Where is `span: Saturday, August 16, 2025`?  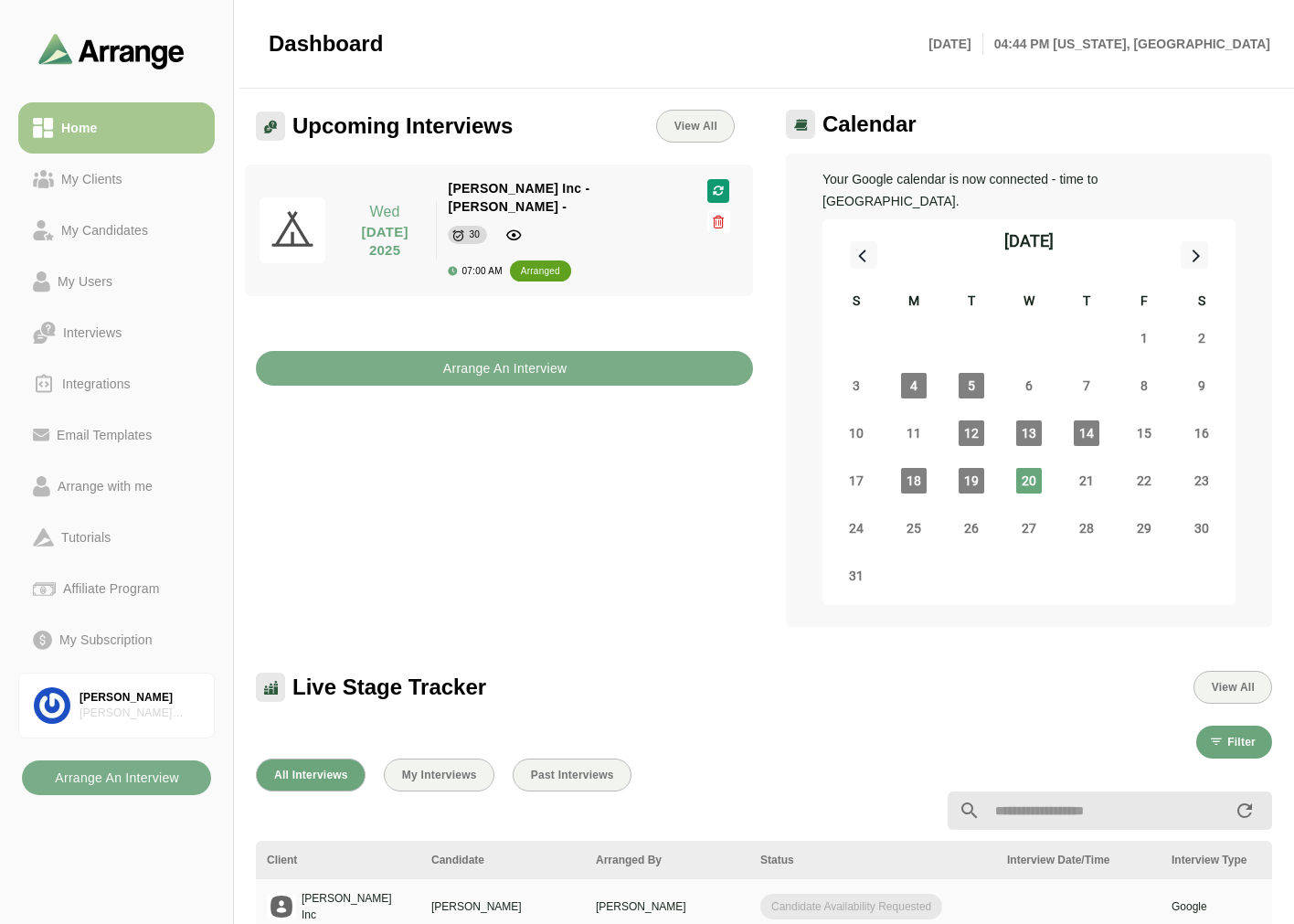
span: Saturday, August 16, 2025 is located at coordinates (1201, 434).